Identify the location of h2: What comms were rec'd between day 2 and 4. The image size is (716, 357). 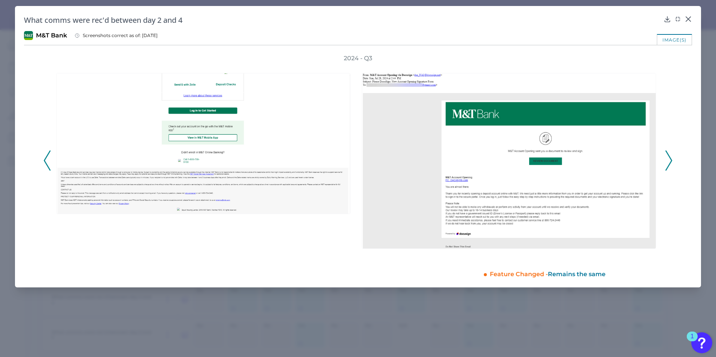
(342, 20).